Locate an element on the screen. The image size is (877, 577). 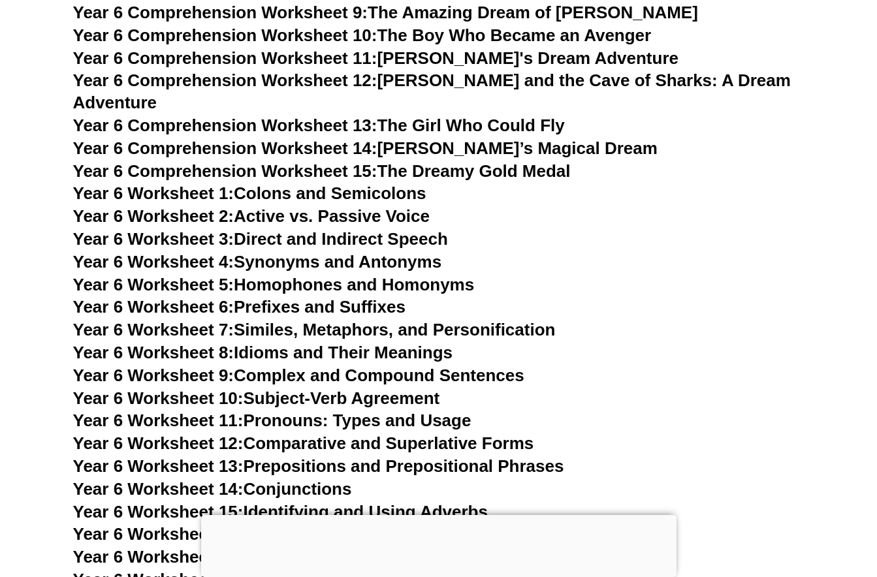
span: Year 6 Worksheet 8: is located at coordinates (153, 353).